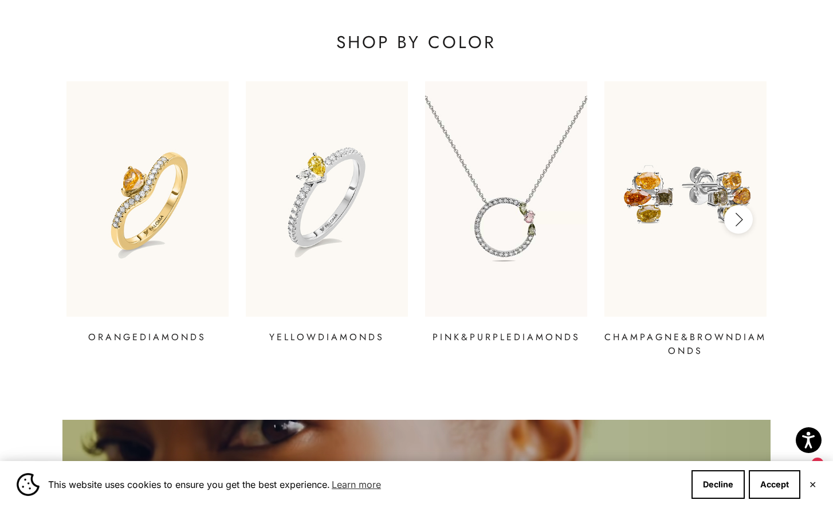 The width and height of the screenshot is (833, 508). Describe the element at coordinates (506, 219) in the screenshot. I see `a: Pink&PurpleDiamonds` at that location.